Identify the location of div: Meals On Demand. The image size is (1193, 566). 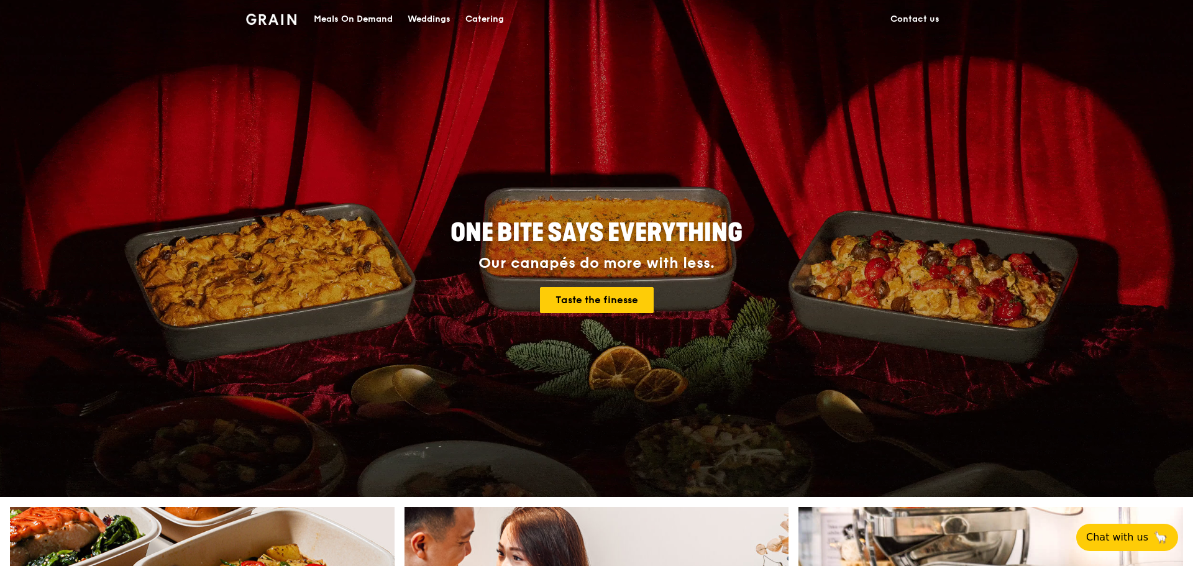
(353, 19).